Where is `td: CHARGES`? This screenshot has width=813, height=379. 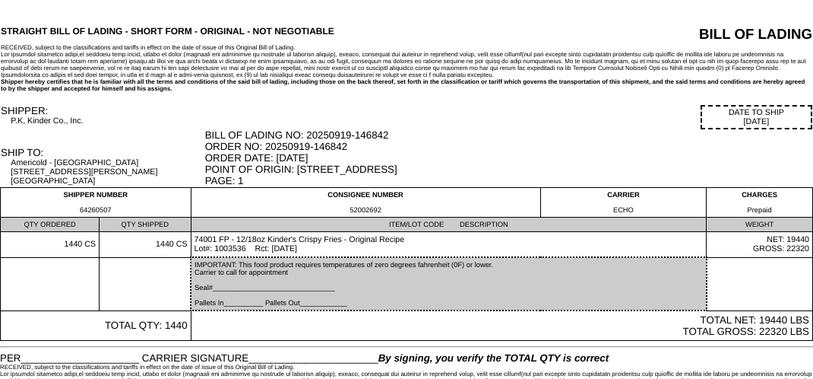 td: CHARGES is located at coordinates (760, 202).